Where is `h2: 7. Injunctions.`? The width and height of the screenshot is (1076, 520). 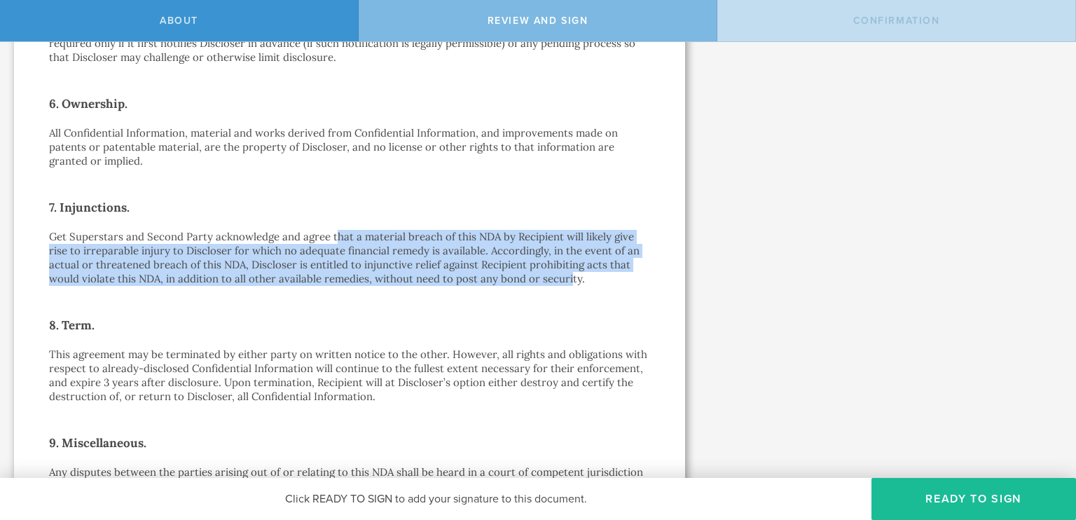
h2: 7. Injunctions. is located at coordinates (350, 207).